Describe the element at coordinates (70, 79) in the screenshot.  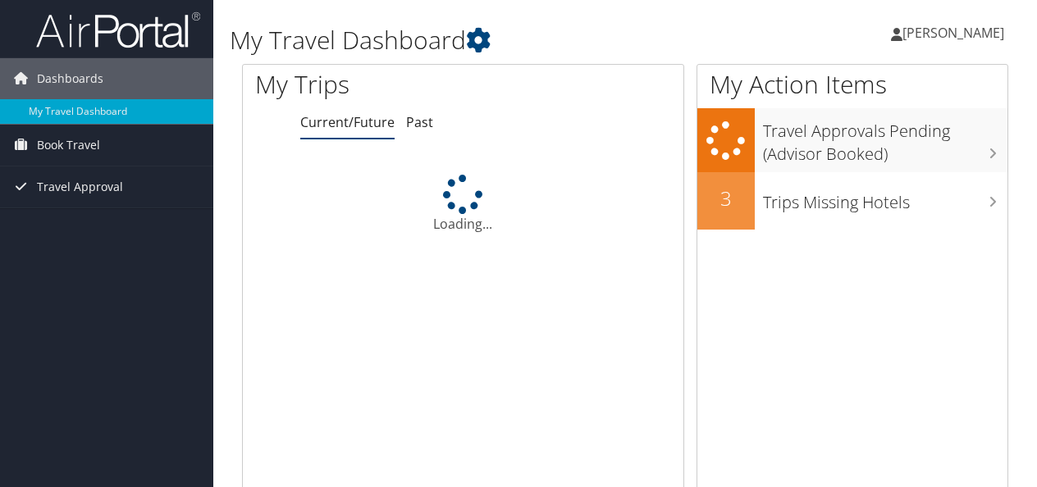
I see `span: Dashboards` at that location.